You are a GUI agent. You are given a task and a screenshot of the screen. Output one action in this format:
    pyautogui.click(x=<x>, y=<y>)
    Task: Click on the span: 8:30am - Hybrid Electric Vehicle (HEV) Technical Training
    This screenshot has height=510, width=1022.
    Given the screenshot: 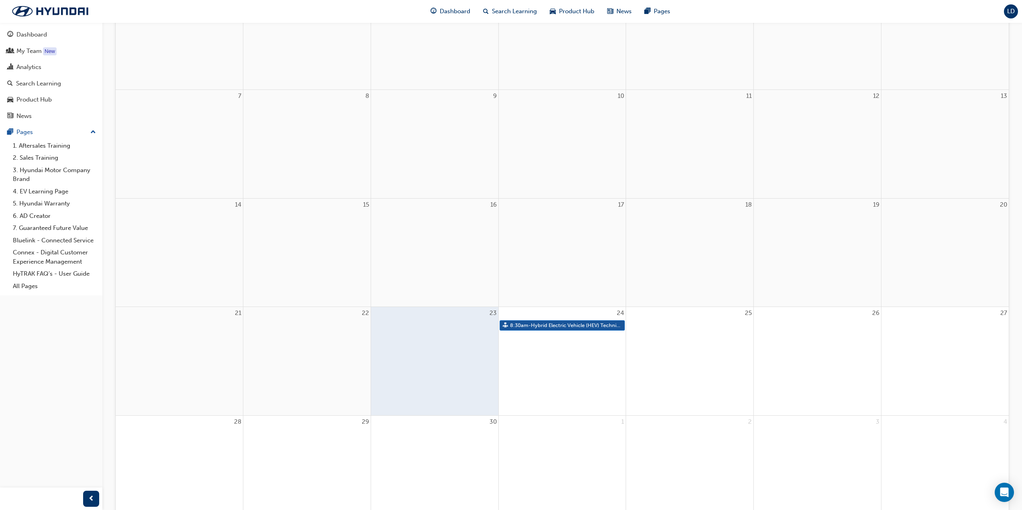 What is the action you would take?
    pyautogui.click(x=567, y=326)
    